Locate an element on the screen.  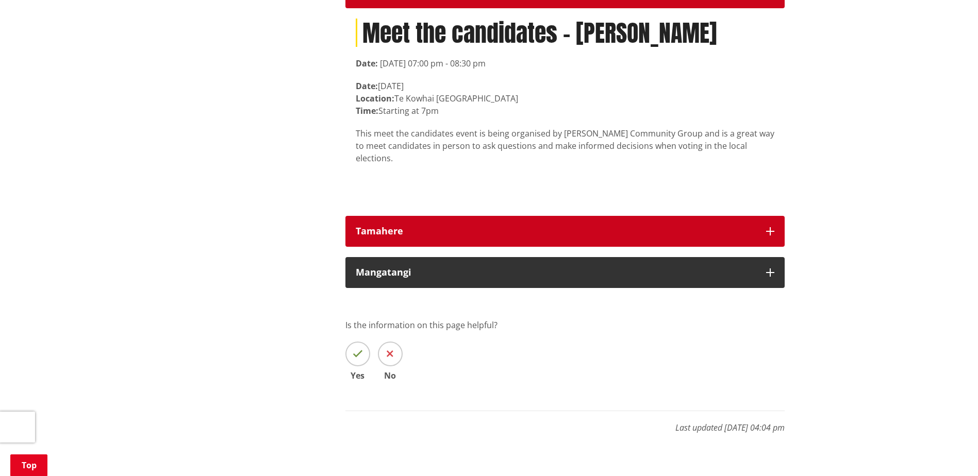
div: Mangatangi is located at coordinates (556, 273).